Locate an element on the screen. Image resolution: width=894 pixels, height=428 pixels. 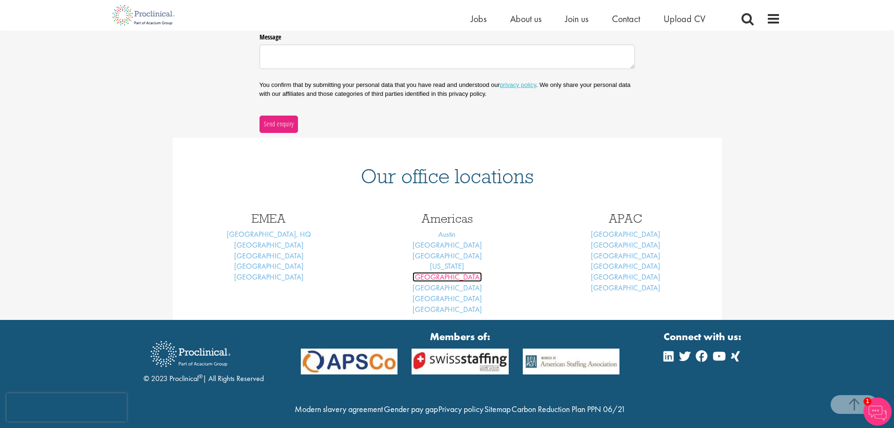
label: Message is located at coordinates (447, 36).